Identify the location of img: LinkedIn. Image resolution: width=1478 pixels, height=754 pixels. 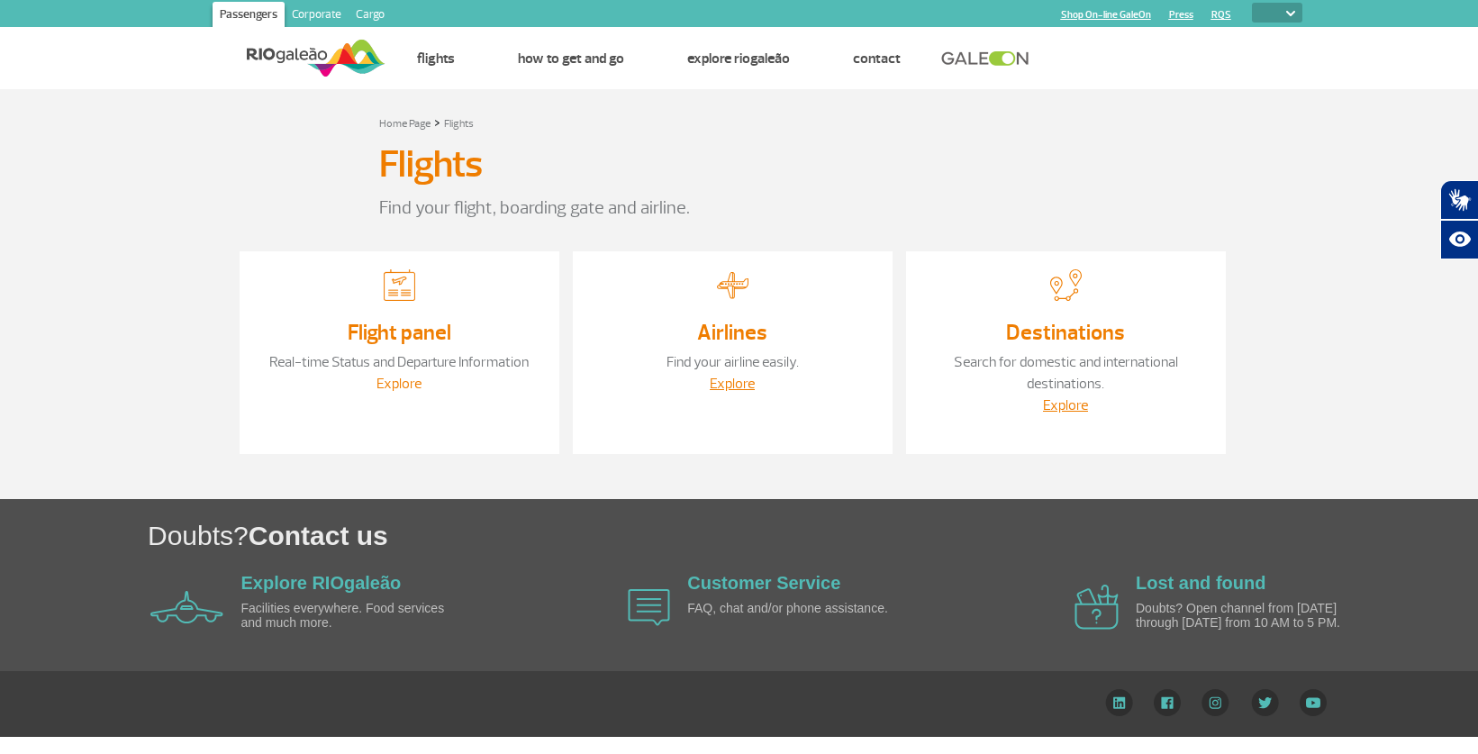
(1119, 703).